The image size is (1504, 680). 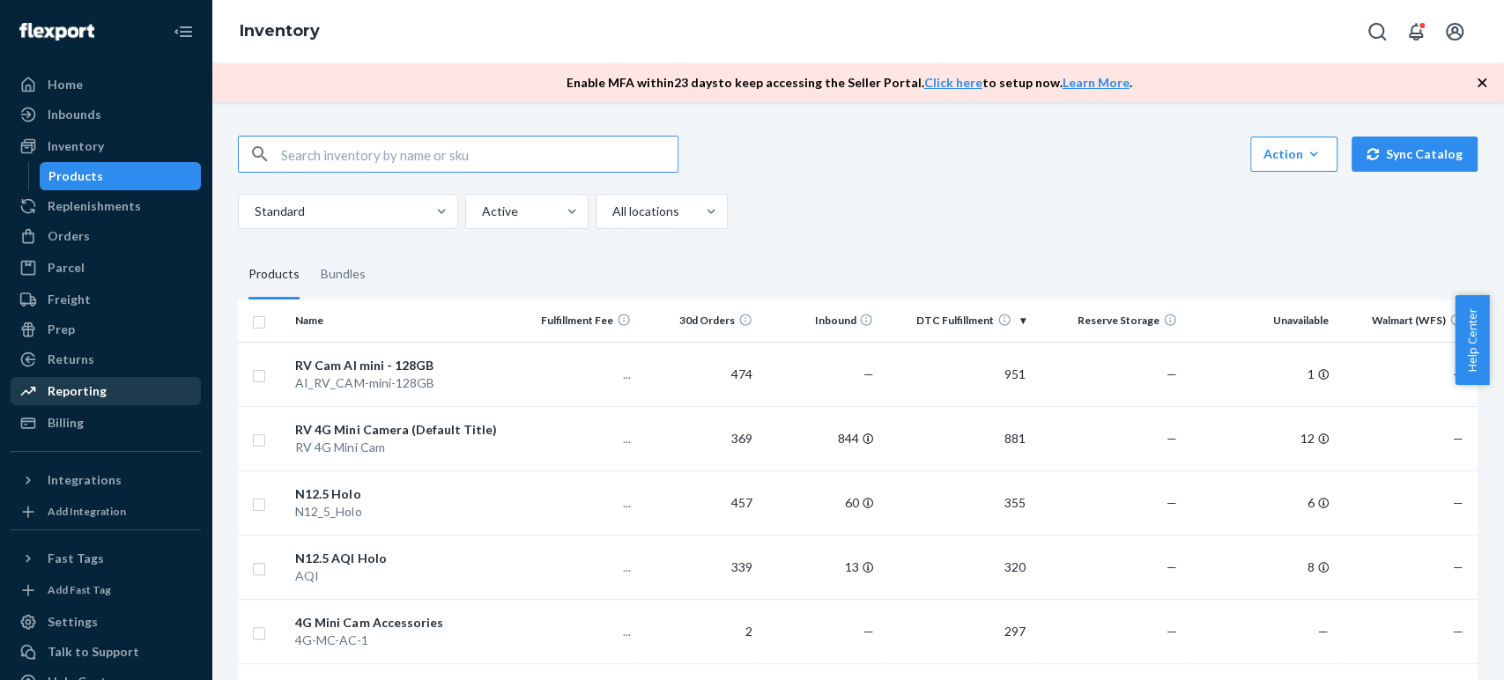 What do you see at coordinates (402, 448) in the screenshot?
I see `div: RV 4G Mini Cam` at bounding box center [402, 448].